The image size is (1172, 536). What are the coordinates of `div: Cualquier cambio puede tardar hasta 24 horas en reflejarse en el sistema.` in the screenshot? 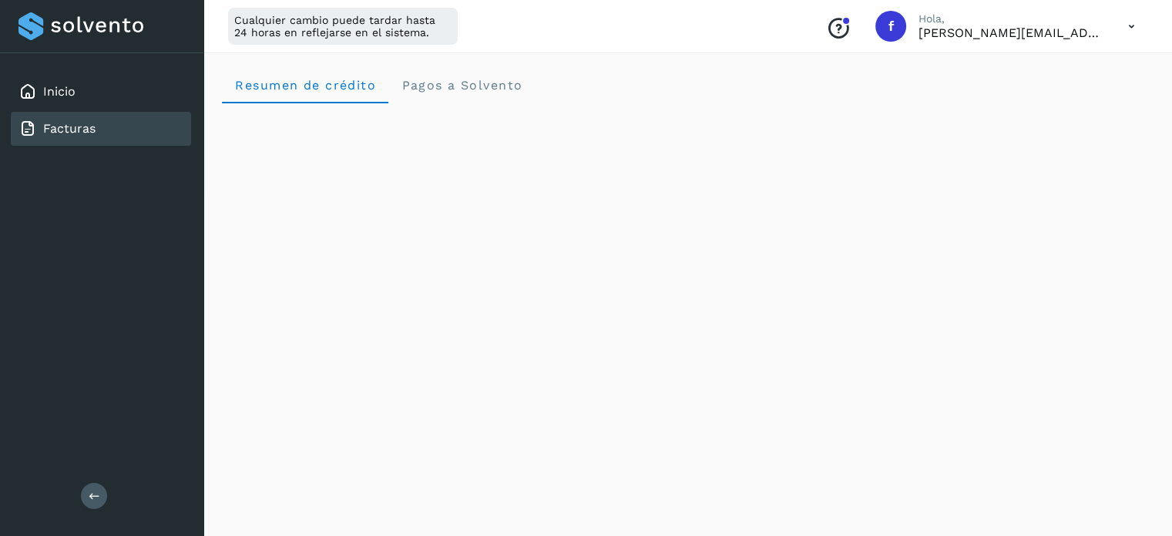 It's located at (343, 26).